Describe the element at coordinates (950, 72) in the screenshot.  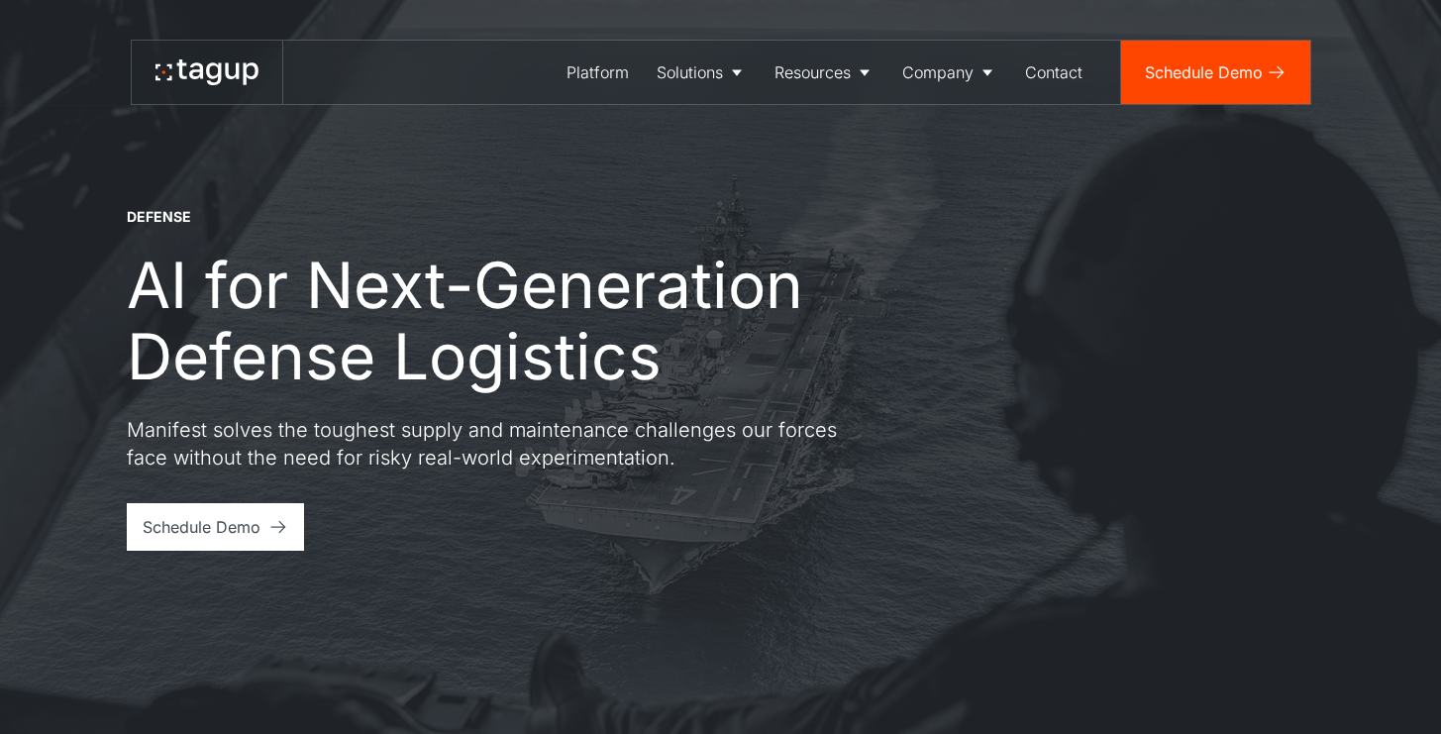
I see `a: Company` at that location.